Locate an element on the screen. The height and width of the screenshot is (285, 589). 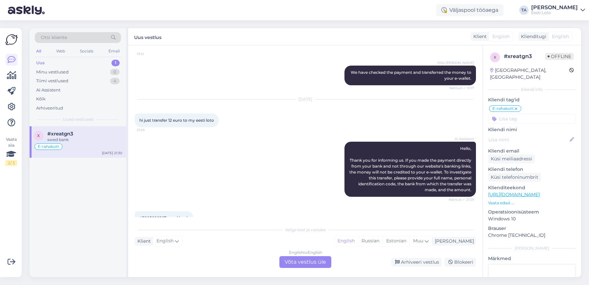
div: 4 is located at coordinates (115, 81).